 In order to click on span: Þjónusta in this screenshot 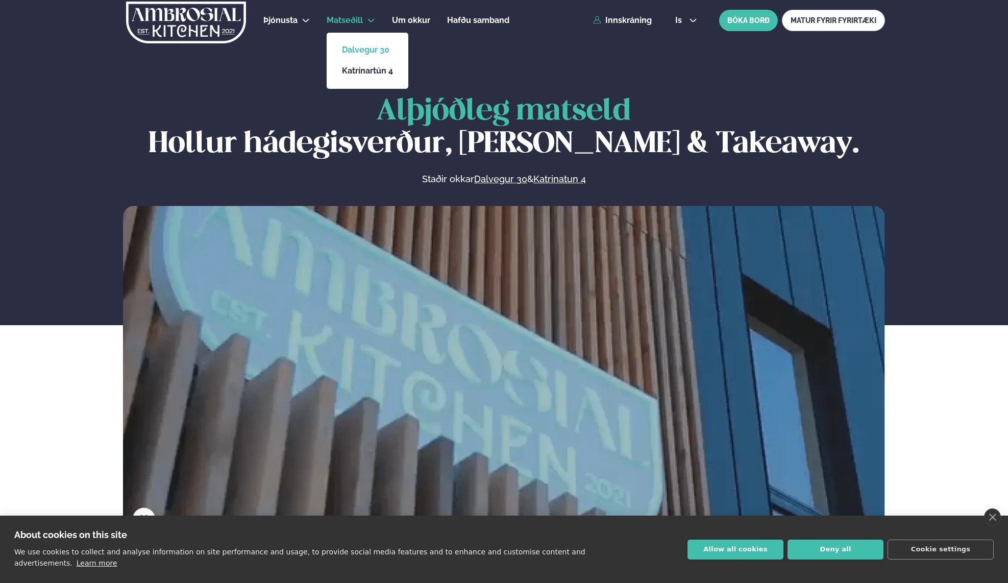, I will do `click(280, 20)`.